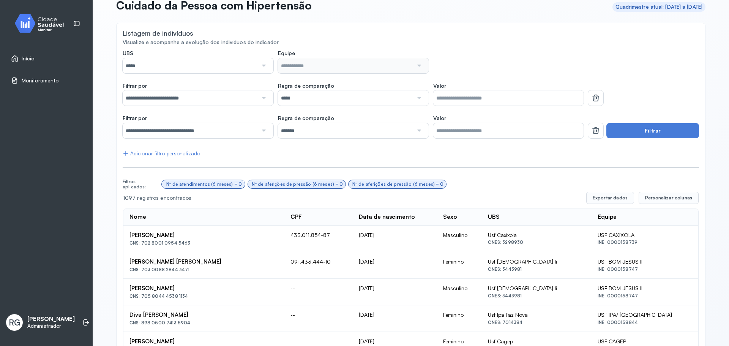 The height and width of the screenshot is (346, 729). I want to click on span: Início, so click(28, 59).